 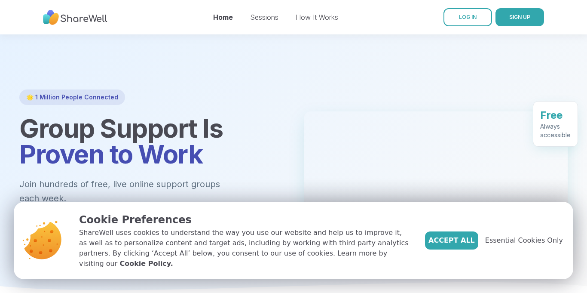 What do you see at coordinates (556, 131) in the screenshot?
I see `div: Always accessible` at bounding box center [556, 131].